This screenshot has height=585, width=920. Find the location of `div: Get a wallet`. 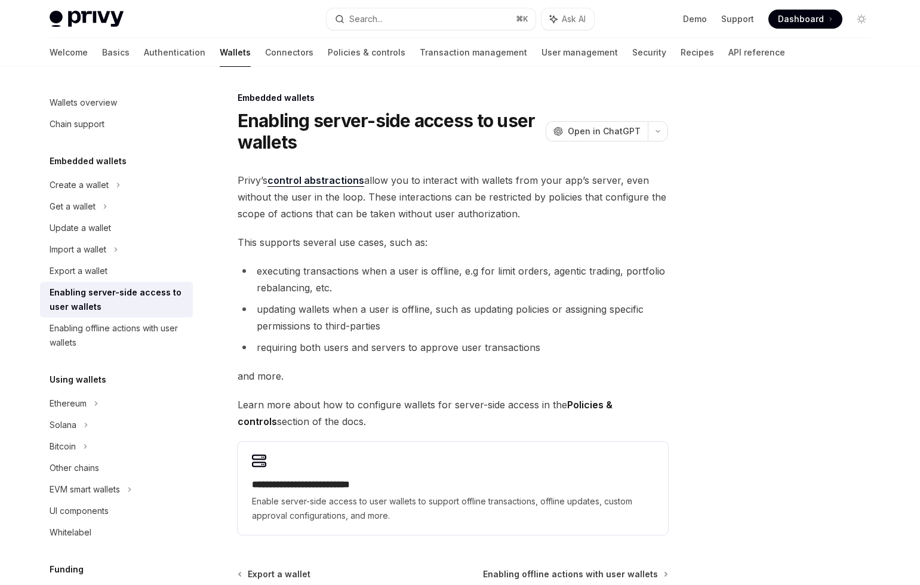

div: Get a wallet is located at coordinates (72, 207).